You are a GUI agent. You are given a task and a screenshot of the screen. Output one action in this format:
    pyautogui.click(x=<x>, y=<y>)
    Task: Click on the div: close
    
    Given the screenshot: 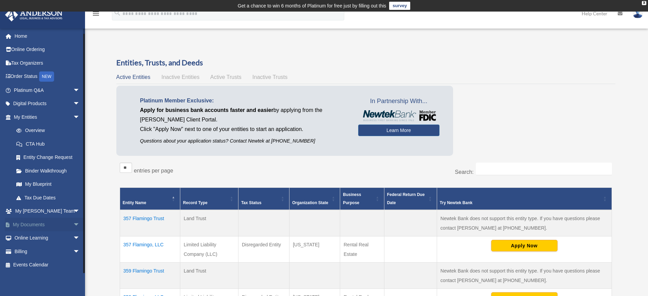 What is the action you would take?
    pyautogui.click(x=644, y=3)
    